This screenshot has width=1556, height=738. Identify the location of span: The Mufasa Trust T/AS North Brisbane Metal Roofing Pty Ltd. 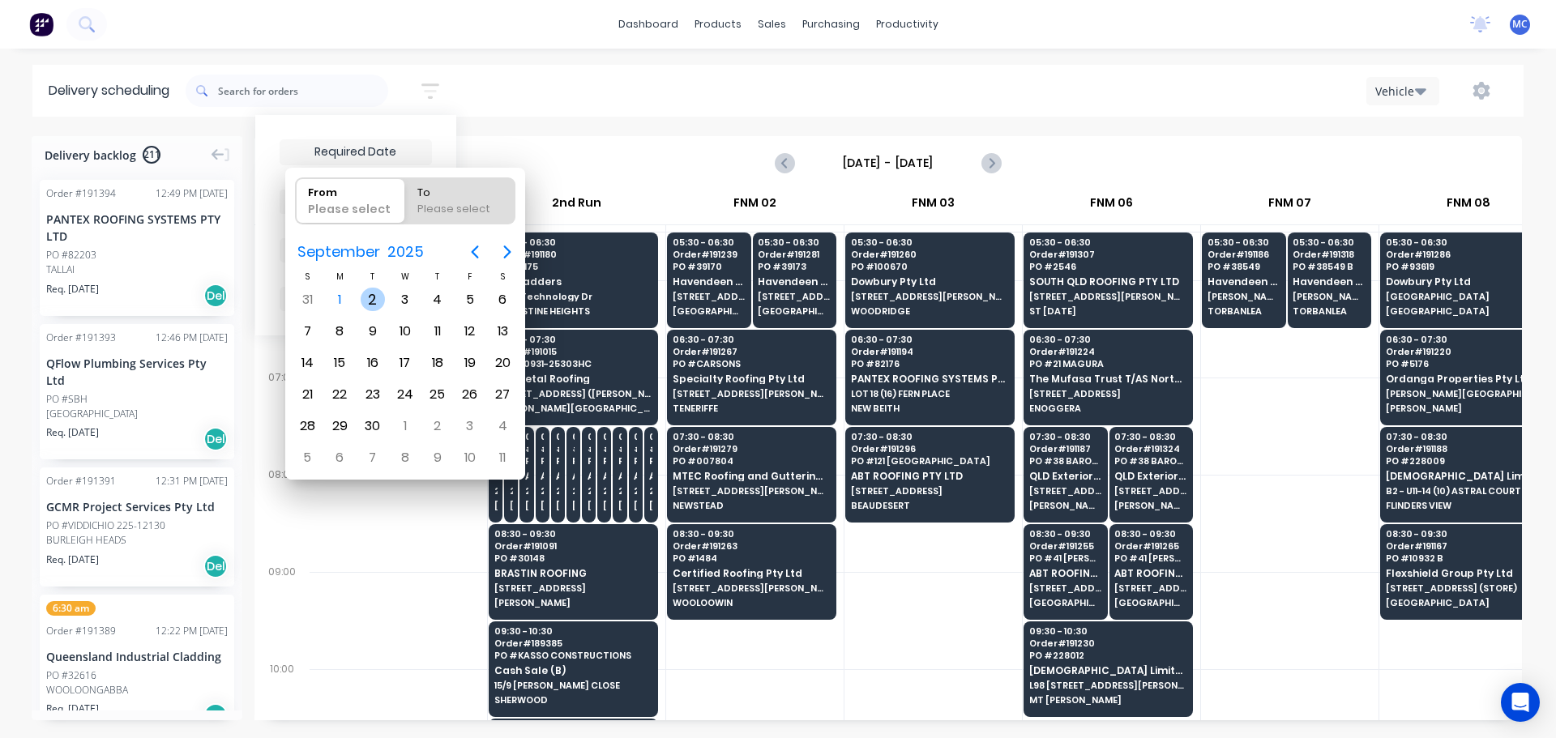
(1108, 378).